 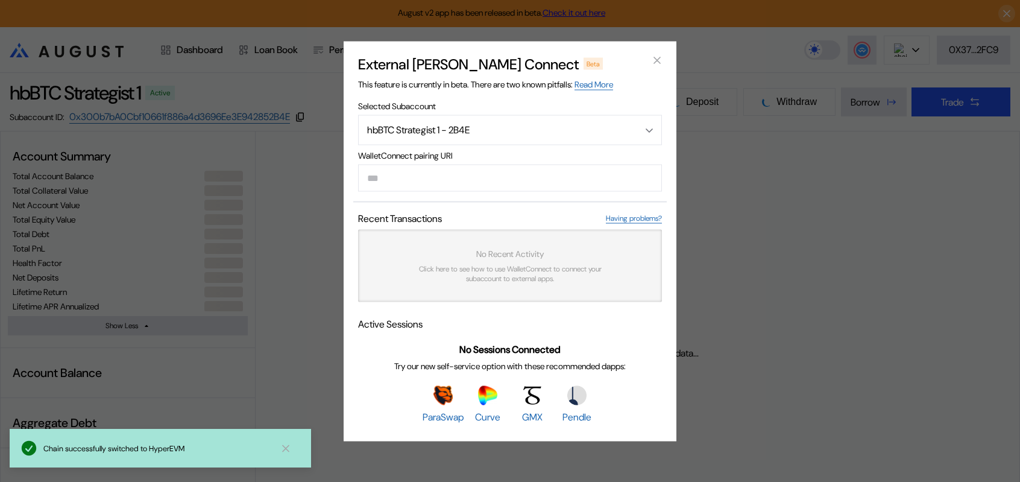 I want to click on span: Selected Subaccount, so click(x=510, y=106).